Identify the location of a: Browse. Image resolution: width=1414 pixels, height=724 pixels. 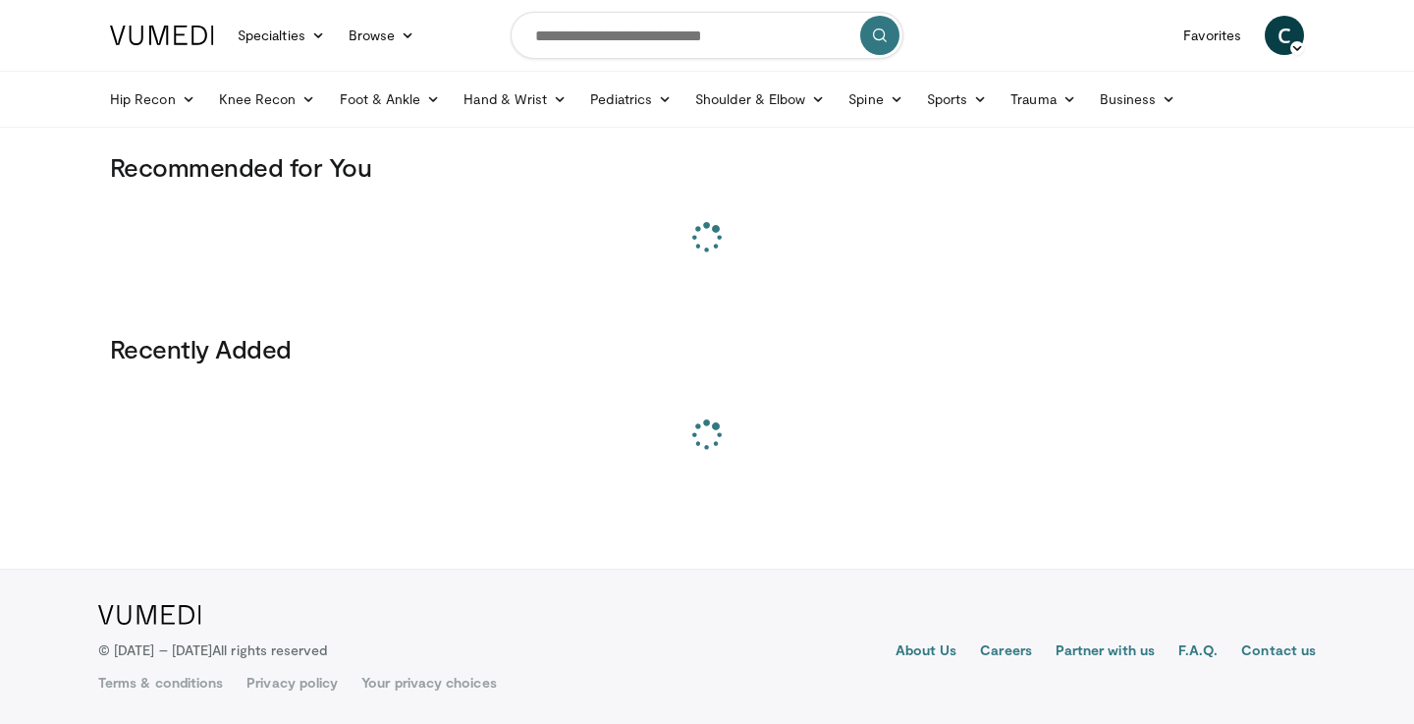
(382, 35).